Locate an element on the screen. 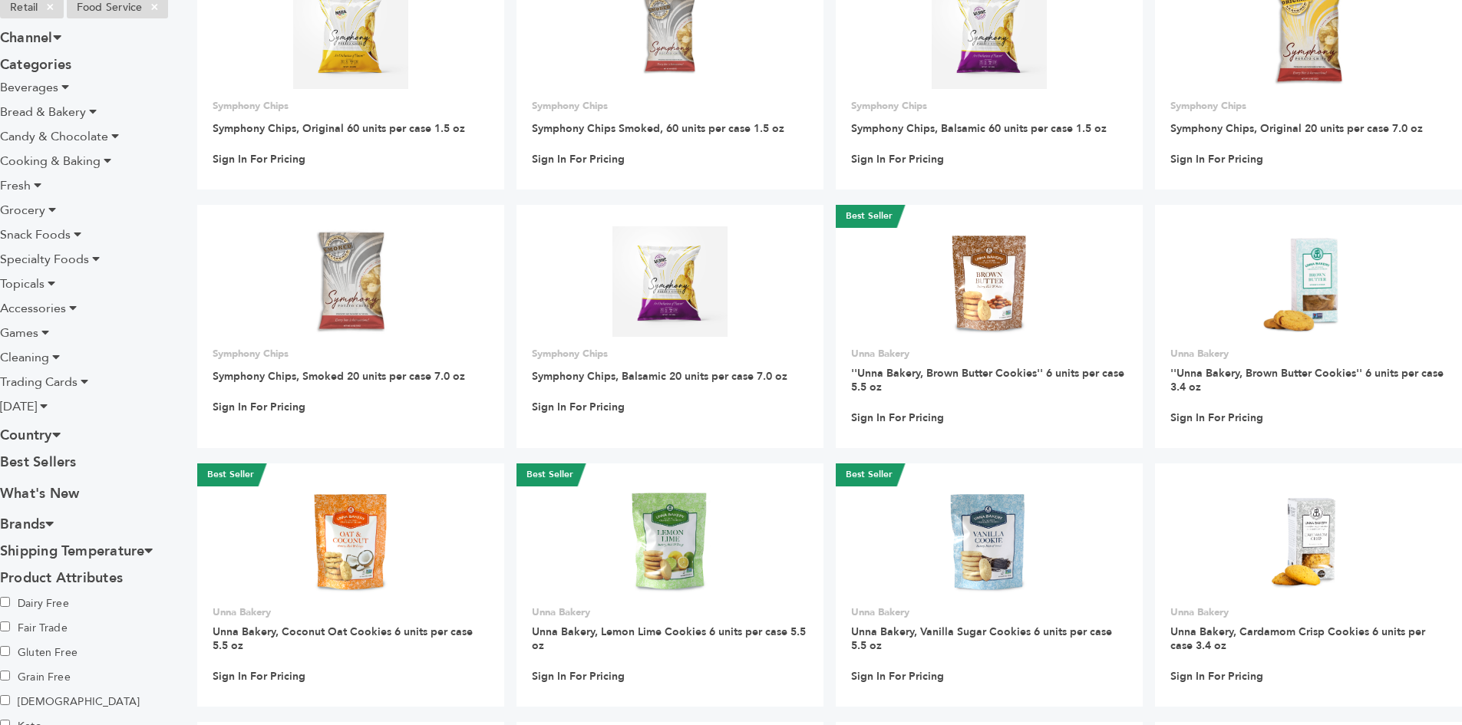 This screenshot has height=725, width=1462. a: Unna Bakery, Vanilla Sugar Cookies 6 units per case 5.5 oz is located at coordinates (981, 638).